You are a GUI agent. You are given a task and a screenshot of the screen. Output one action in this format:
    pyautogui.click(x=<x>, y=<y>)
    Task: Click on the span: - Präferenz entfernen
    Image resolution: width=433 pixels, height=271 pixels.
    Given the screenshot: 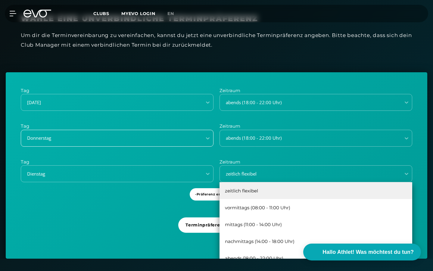 What is the action you would take?
    pyautogui.click(x=216, y=194)
    